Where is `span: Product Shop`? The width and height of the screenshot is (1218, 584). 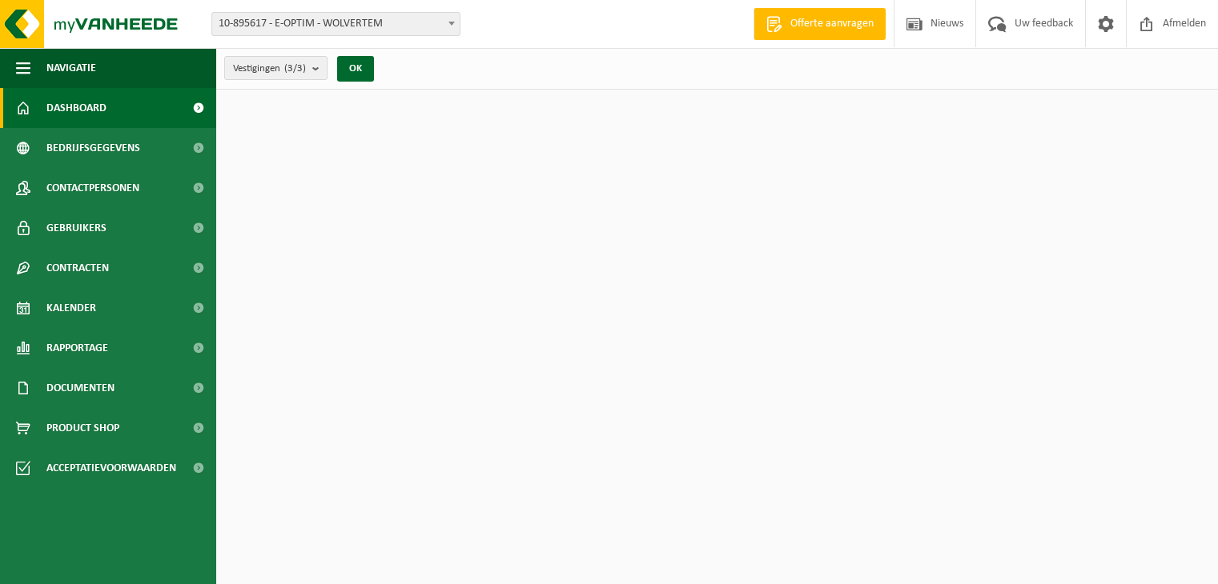 span: Product Shop is located at coordinates (82, 428).